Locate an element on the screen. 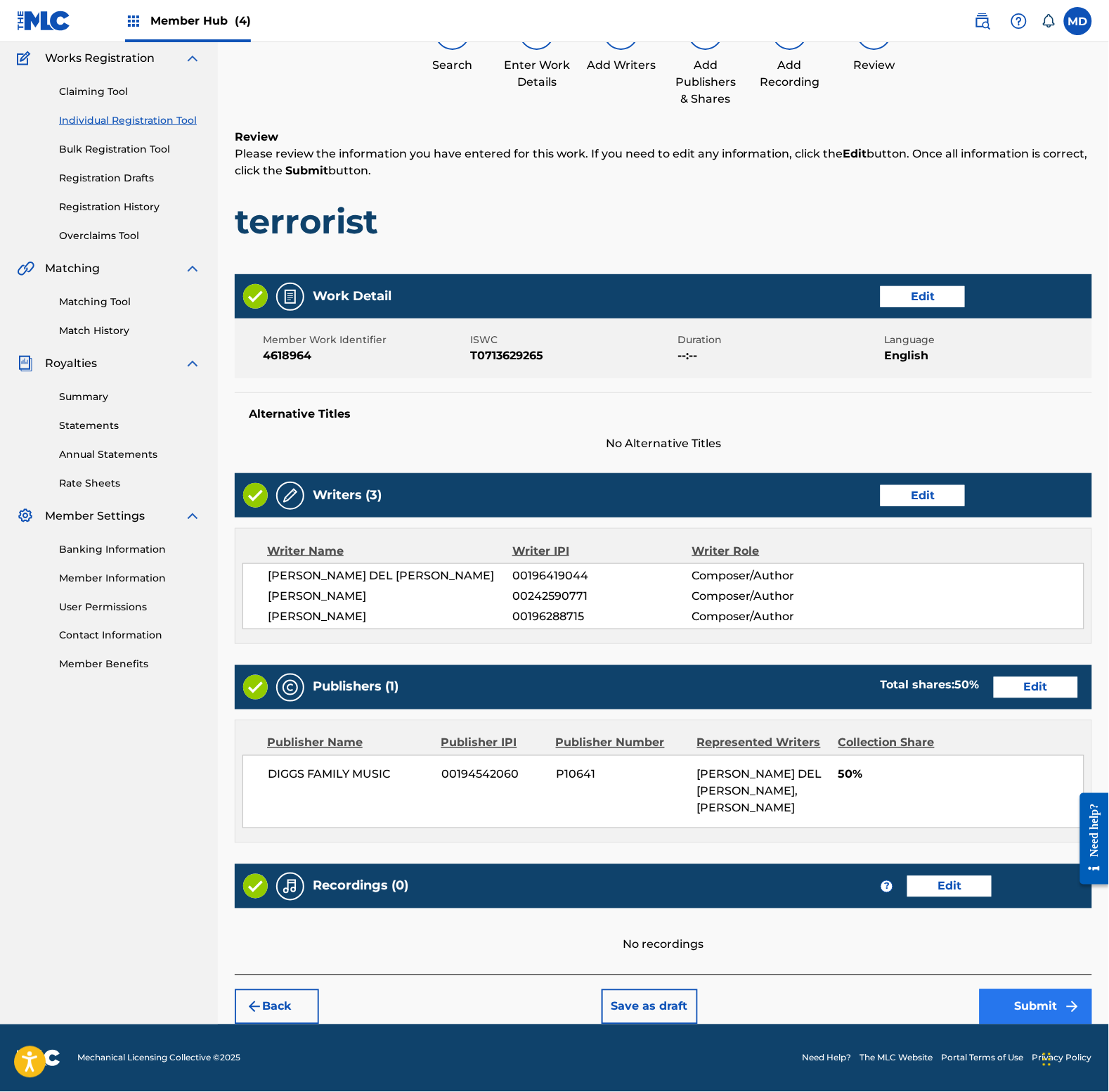 The width and height of the screenshot is (1109, 1092). h1: terrorist is located at coordinates (664, 222).